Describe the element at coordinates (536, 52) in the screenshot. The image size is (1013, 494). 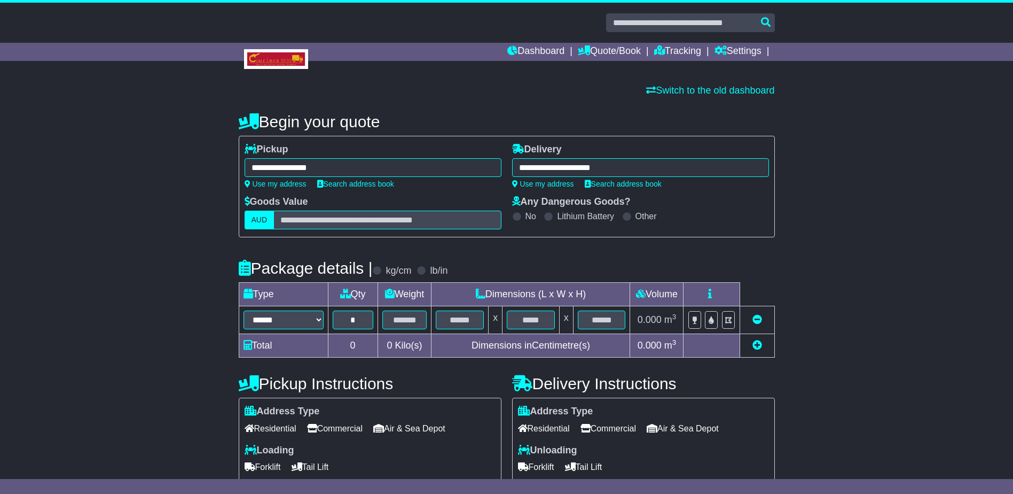
I see `a: Dashboard` at that location.